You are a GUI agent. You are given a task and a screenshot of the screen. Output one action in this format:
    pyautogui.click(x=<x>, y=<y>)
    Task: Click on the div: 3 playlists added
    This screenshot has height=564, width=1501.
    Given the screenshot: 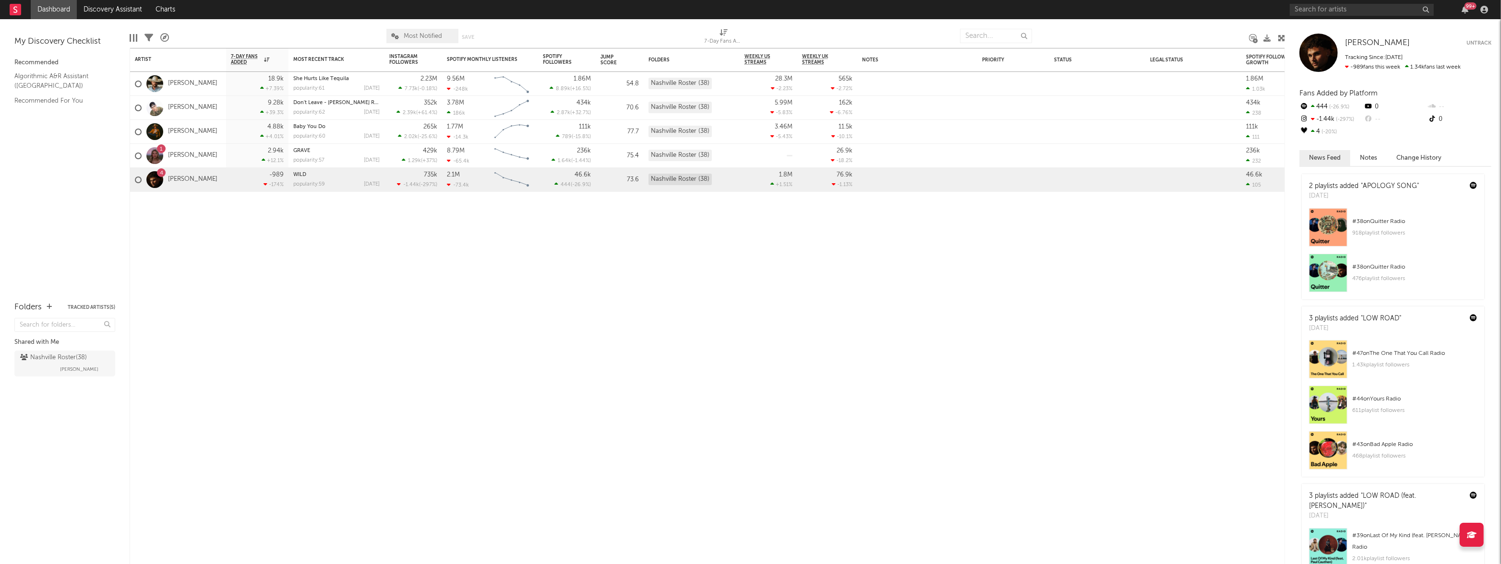 What is the action you would take?
    pyautogui.click(x=1355, y=319)
    